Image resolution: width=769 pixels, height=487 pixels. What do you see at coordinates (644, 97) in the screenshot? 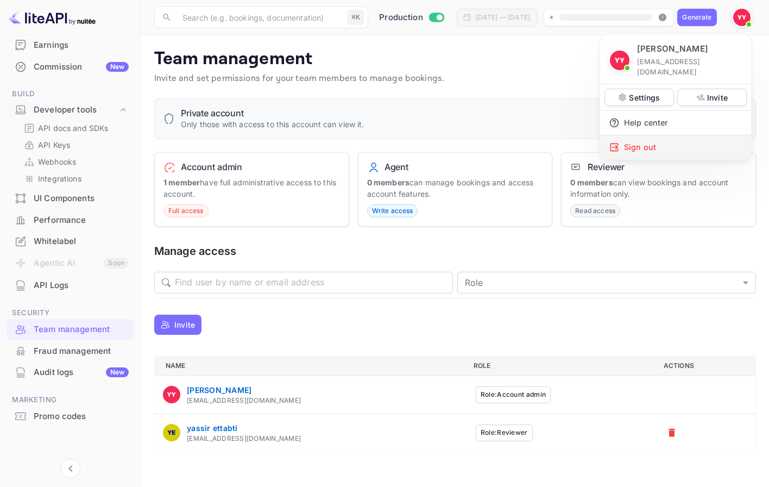
I see `p: Settings` at bounding box center [644, 97].